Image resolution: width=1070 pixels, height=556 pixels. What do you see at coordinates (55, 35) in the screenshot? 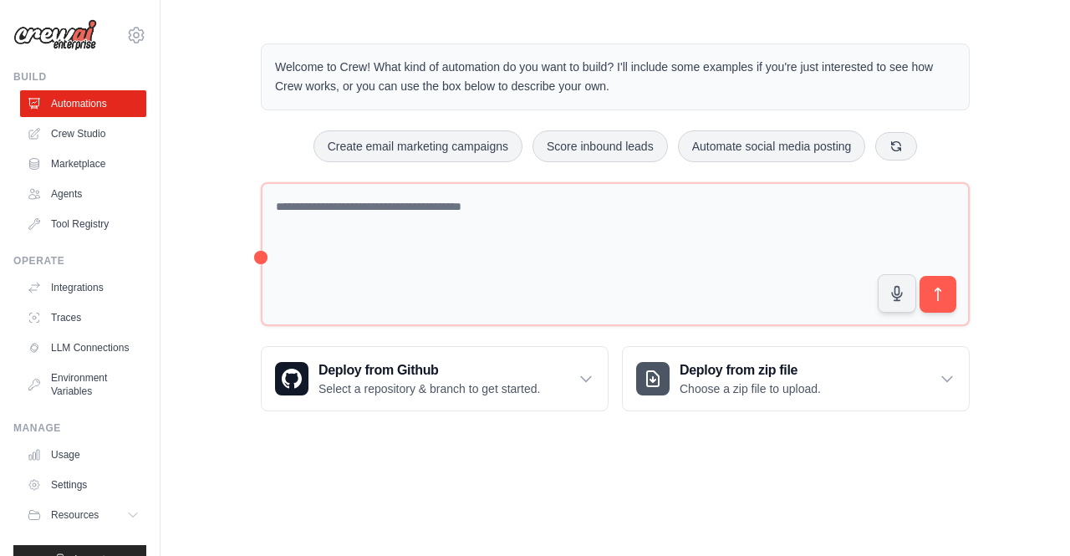
I see `img: Logo` at bounding box center [55, 35].